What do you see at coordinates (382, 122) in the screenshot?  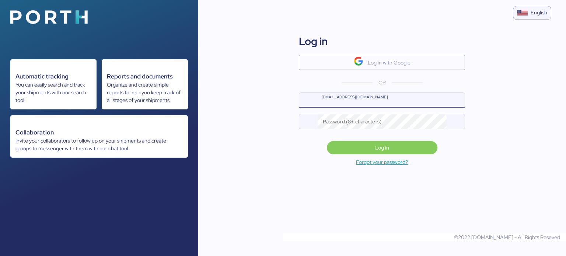 I see `input: Password (8+ characters)` at bounding box center [382, 122].